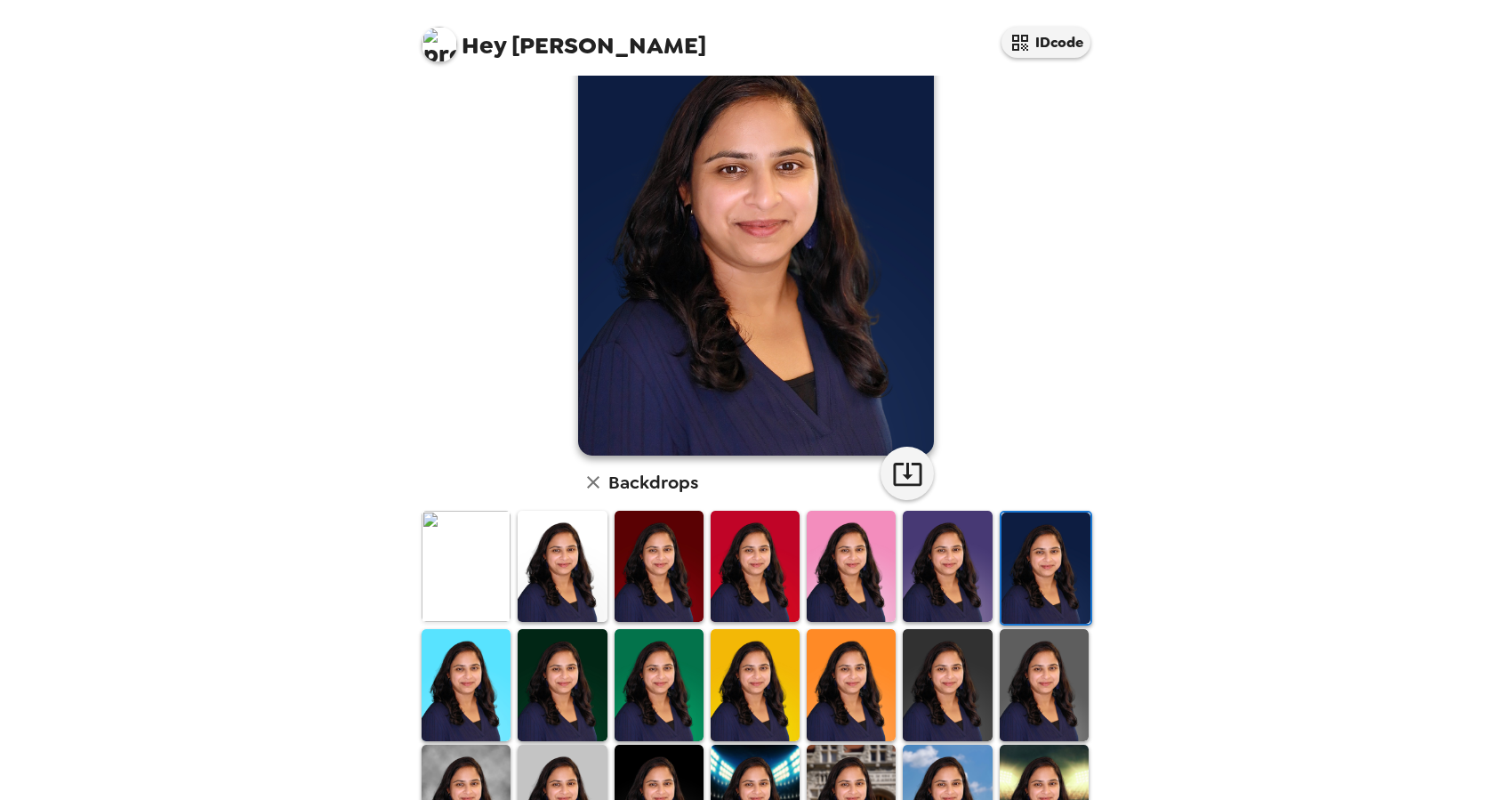 The image size is (1512, 800). Describe the element at coordinates (756, 233) in the screenshot. I see `img: user` at that location.